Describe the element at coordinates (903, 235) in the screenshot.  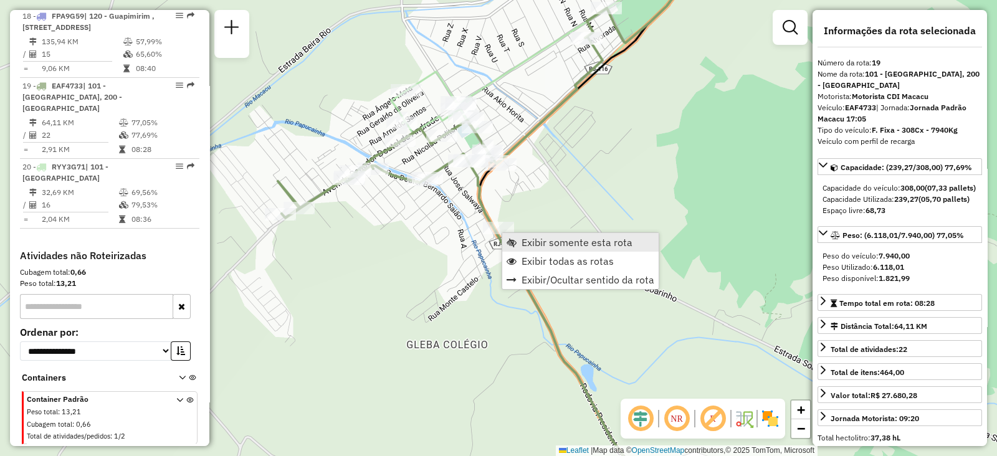
I see `span: Peso: (6.118,01/7.940,00) 77,05%` at that location.